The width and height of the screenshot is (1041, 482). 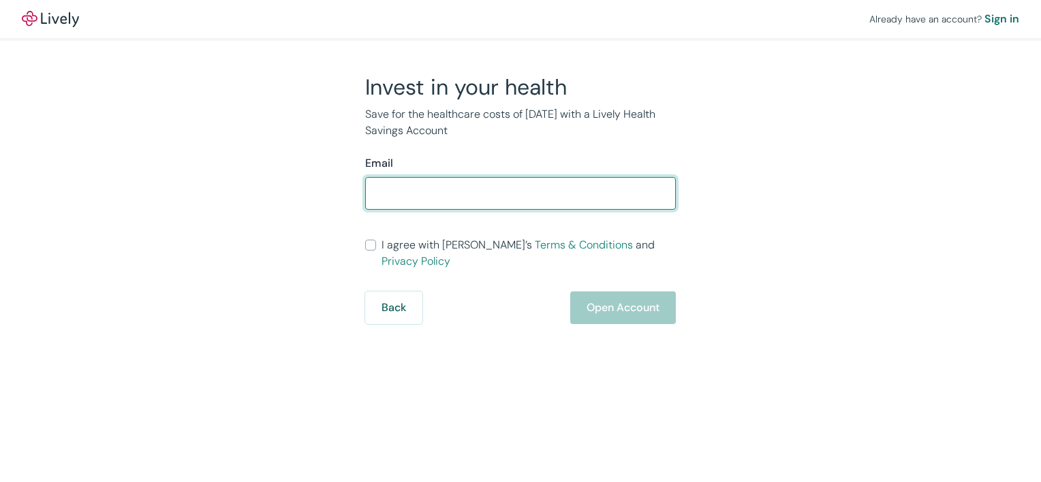 What do you see at coordinates (50, 19) in the screenshot?
I see `img: Lively` at bounding box center [50, 19].